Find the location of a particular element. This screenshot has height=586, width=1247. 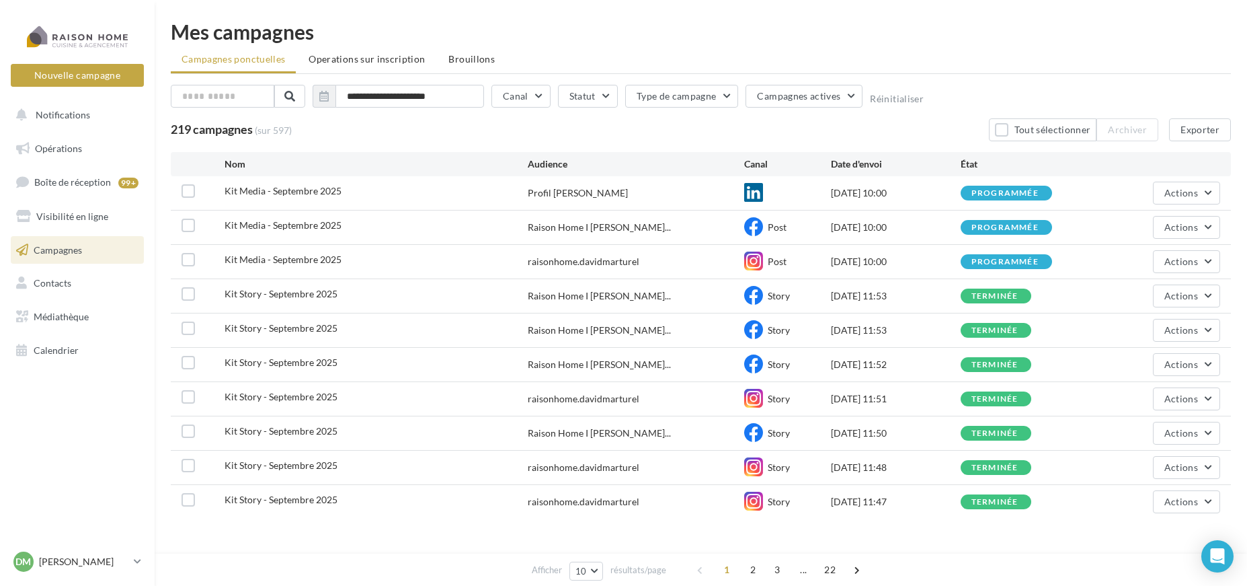

span: DM is located at coordinates (24, 562).